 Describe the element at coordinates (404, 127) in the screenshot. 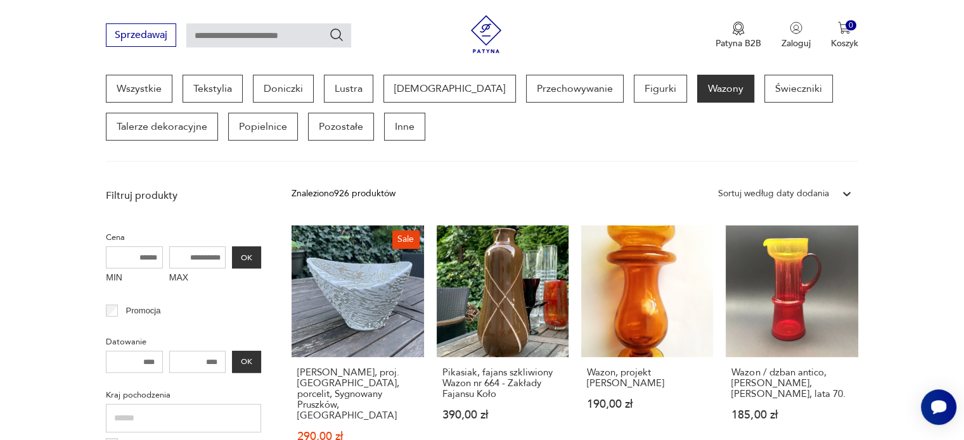

I see `p: Inne` at that location.